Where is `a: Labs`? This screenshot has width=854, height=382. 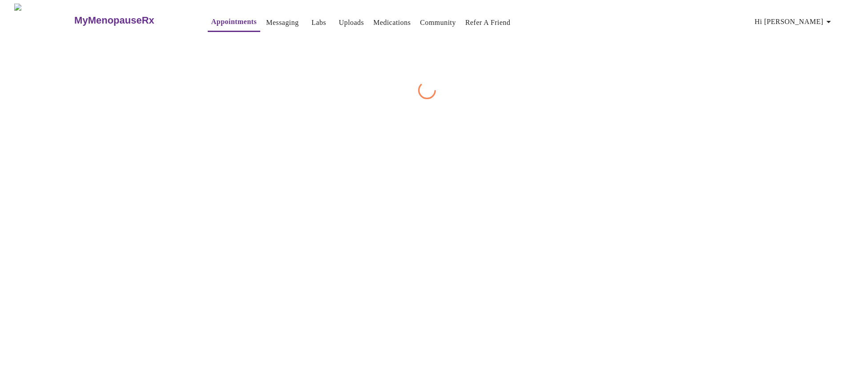 a: Labs is located at coordinates (318, 23).